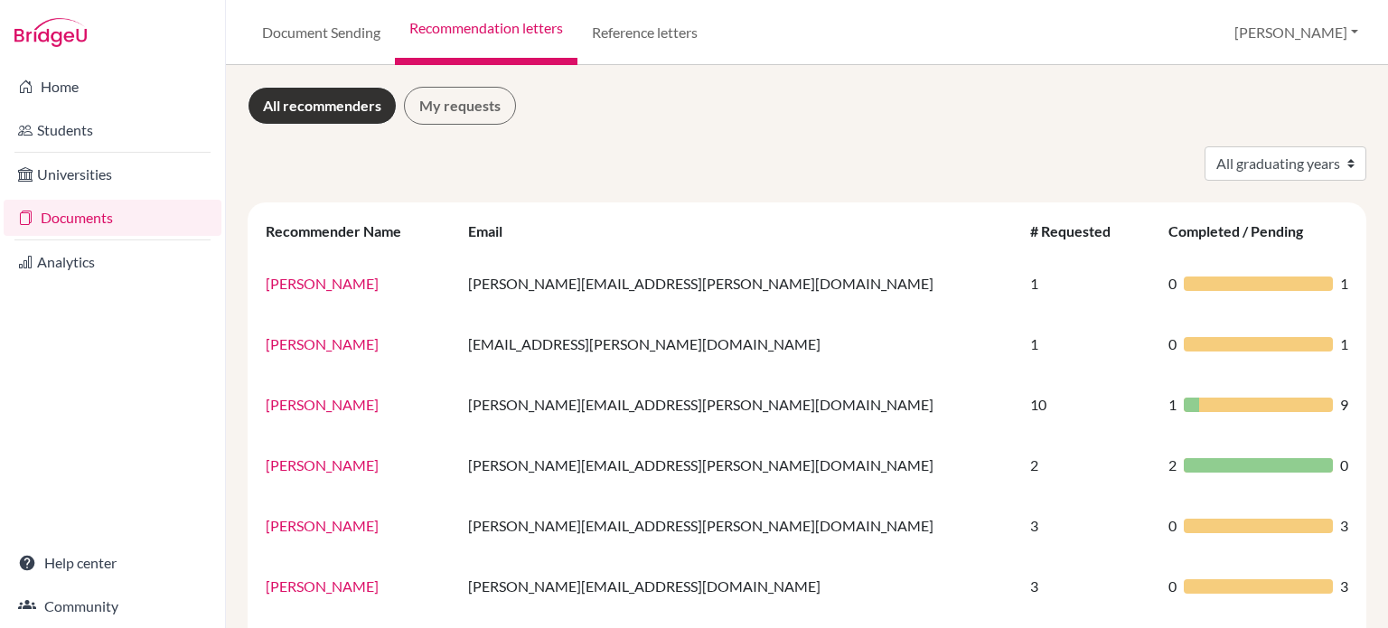 Image resolution: width=1388 pixels, height=628 pixels. What do you see at coordinates (1088, 464) in the screenshot?
I see `td: 2` at bounding box center [1088, 464].